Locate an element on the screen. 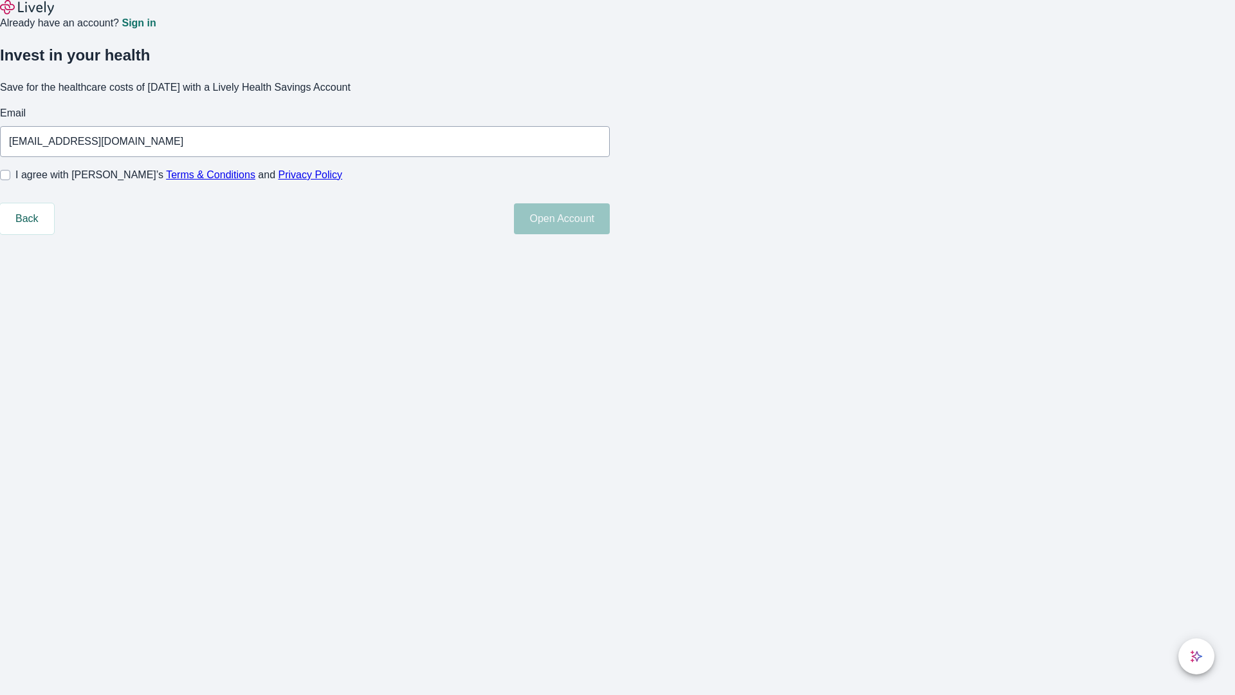 This screenshot has height=695, width=1235. div: Sign in is located at coordinates (138, 23).